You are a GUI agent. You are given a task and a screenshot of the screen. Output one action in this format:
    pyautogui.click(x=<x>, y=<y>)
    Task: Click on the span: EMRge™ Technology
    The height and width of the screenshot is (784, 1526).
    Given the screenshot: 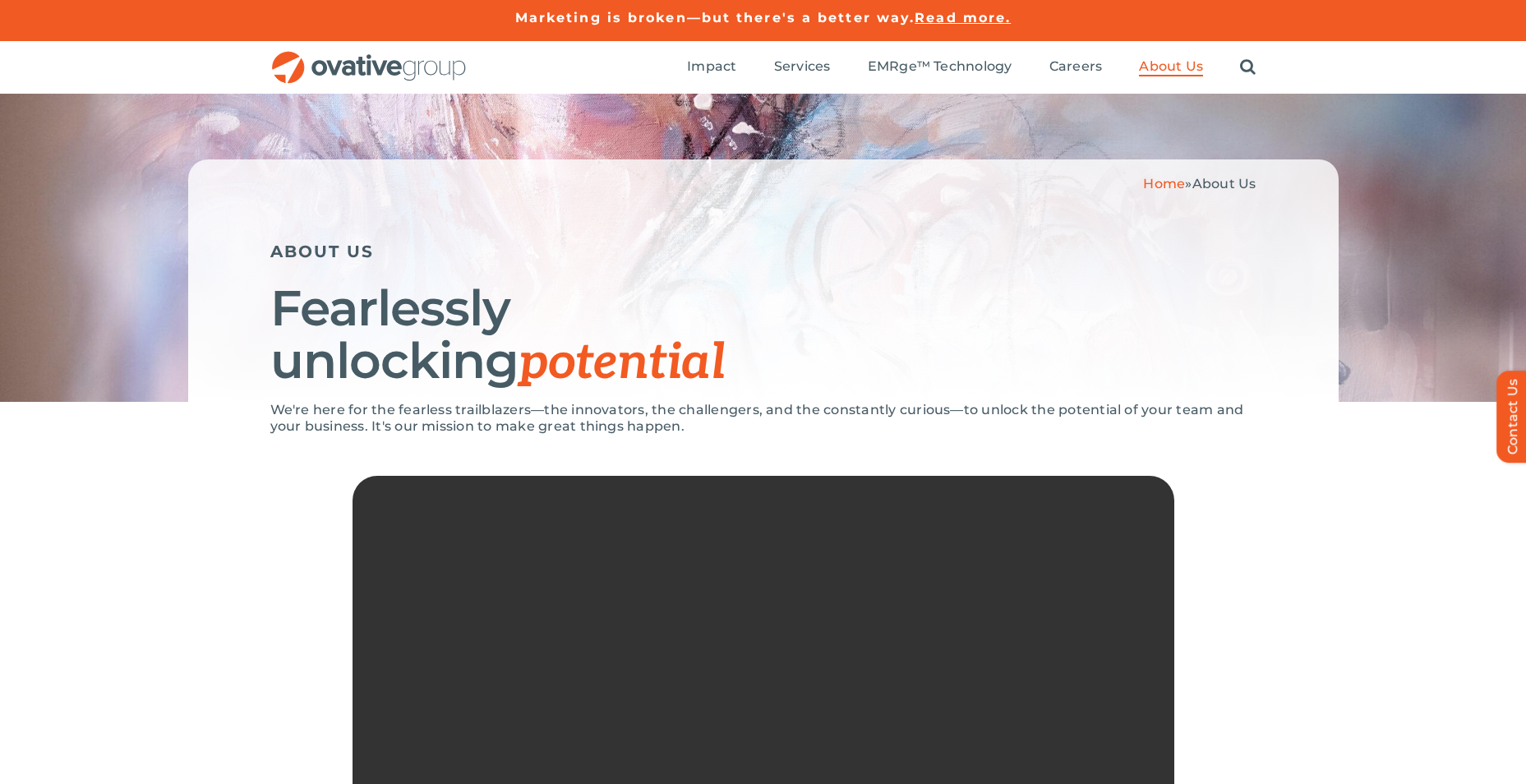 What is the action you would take?
    pyautogui.click(x=940, y=67)
    